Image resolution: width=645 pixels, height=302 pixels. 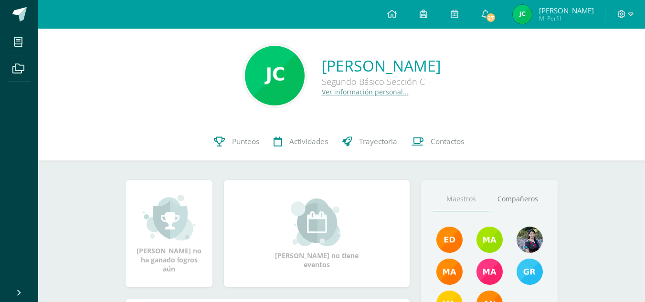 What do you see at coordinates (246, 141) in the screenshot?
I see `span: Punteos` at bounding box center [246, 141].